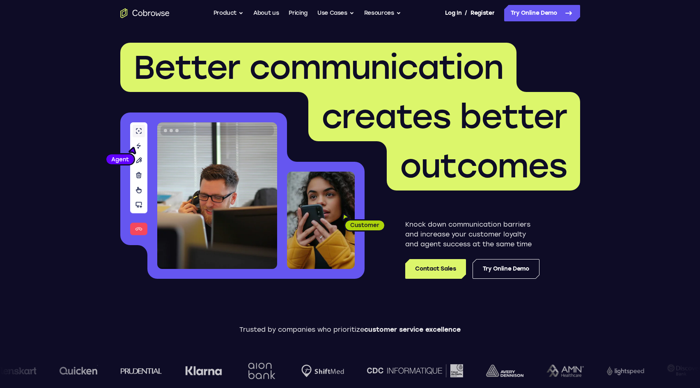 The height and width of the screenshot is (388, 700). Describe the element at coordinates (318, 67) in the screenshot. I see `span: Better communication` at that location.